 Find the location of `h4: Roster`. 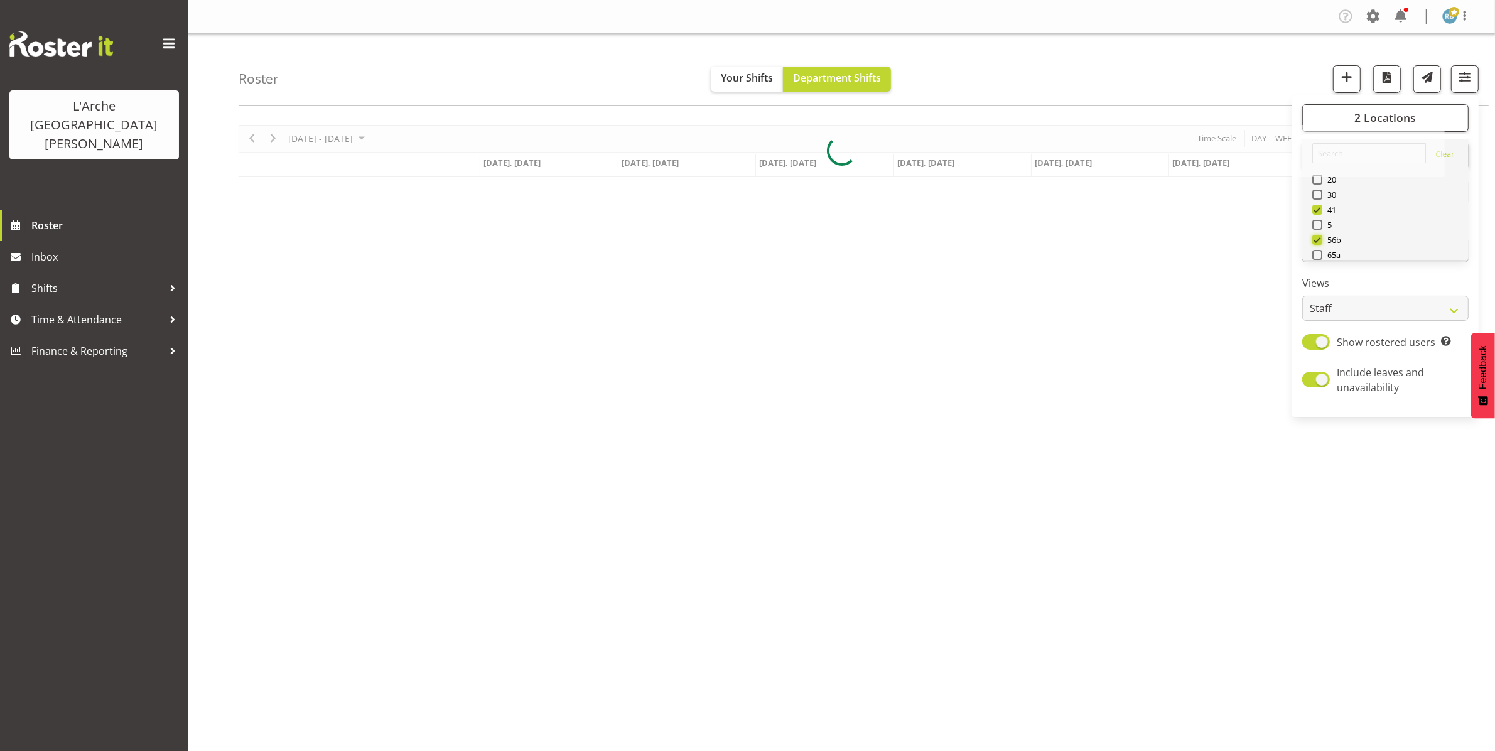

h4: Roster is located at coordinates (259, 78).